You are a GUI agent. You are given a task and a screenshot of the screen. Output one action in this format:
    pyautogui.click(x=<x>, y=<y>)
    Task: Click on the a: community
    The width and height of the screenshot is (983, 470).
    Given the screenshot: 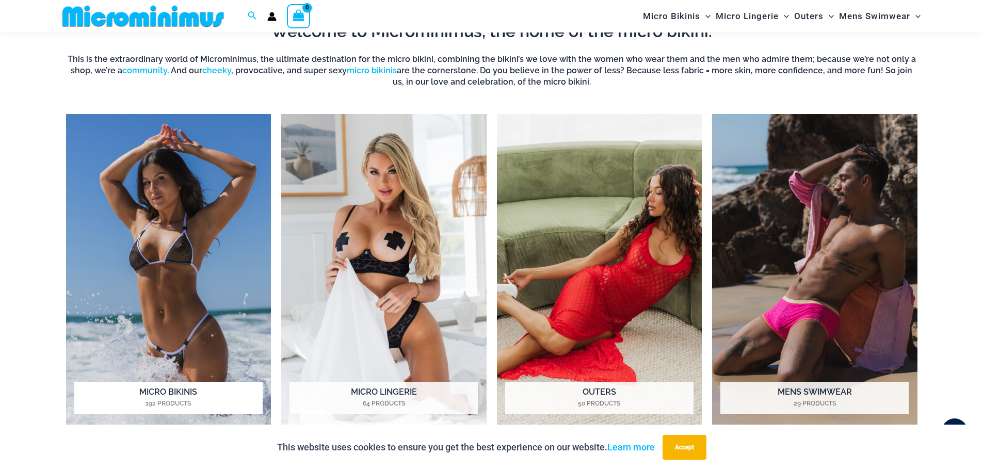 What is the action you would take?
    pyautogui.click(x=144, y=70)
    